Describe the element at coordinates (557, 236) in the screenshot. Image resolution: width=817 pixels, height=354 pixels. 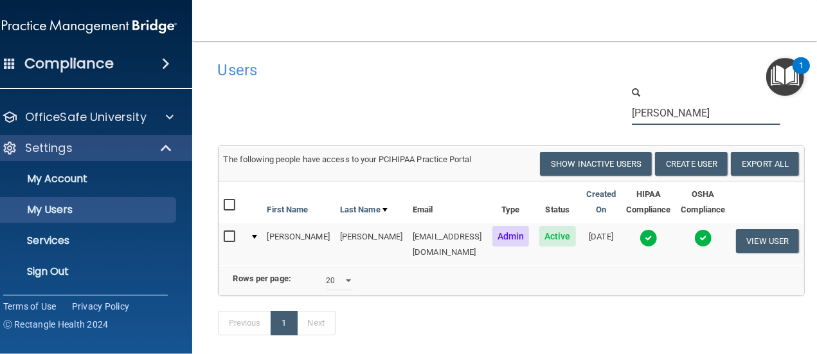
I see `span: Active` at that location.